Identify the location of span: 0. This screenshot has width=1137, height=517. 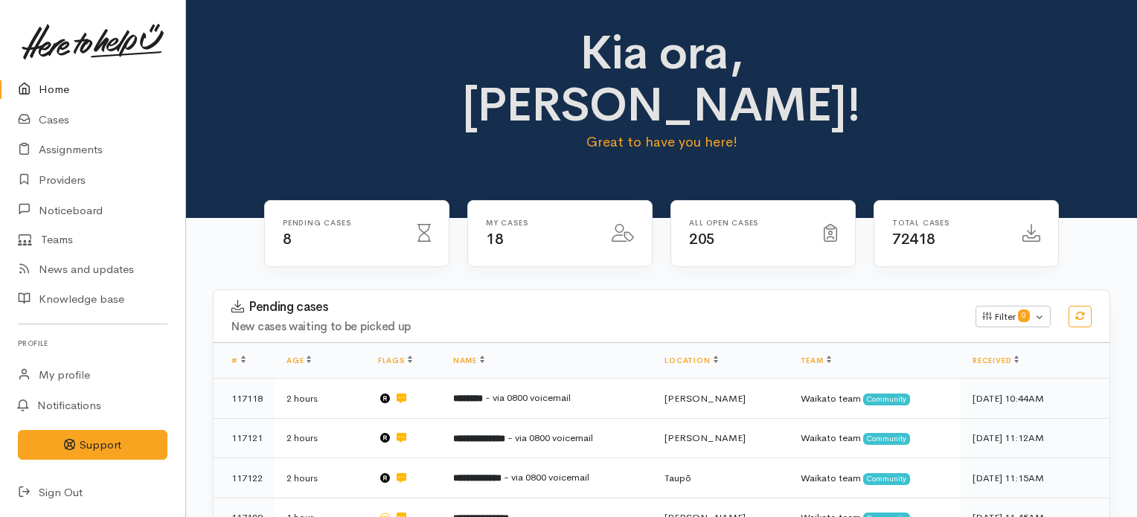
(1024, 316).